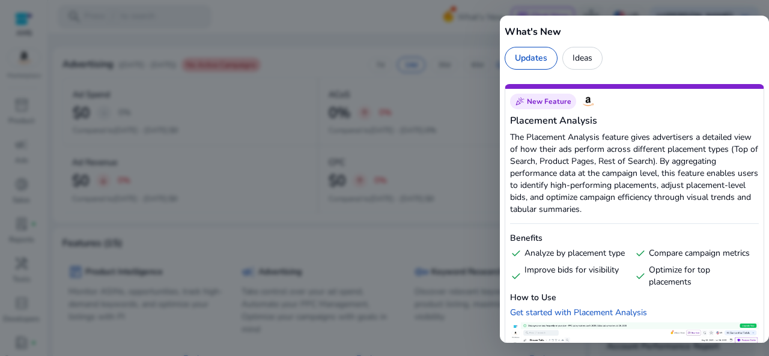 The width and height of the screenshot is (769, 356). Describe the element at coordinates (579, 313) in the screenshot. I see `a: Get started with Placement Analysis` at that location.